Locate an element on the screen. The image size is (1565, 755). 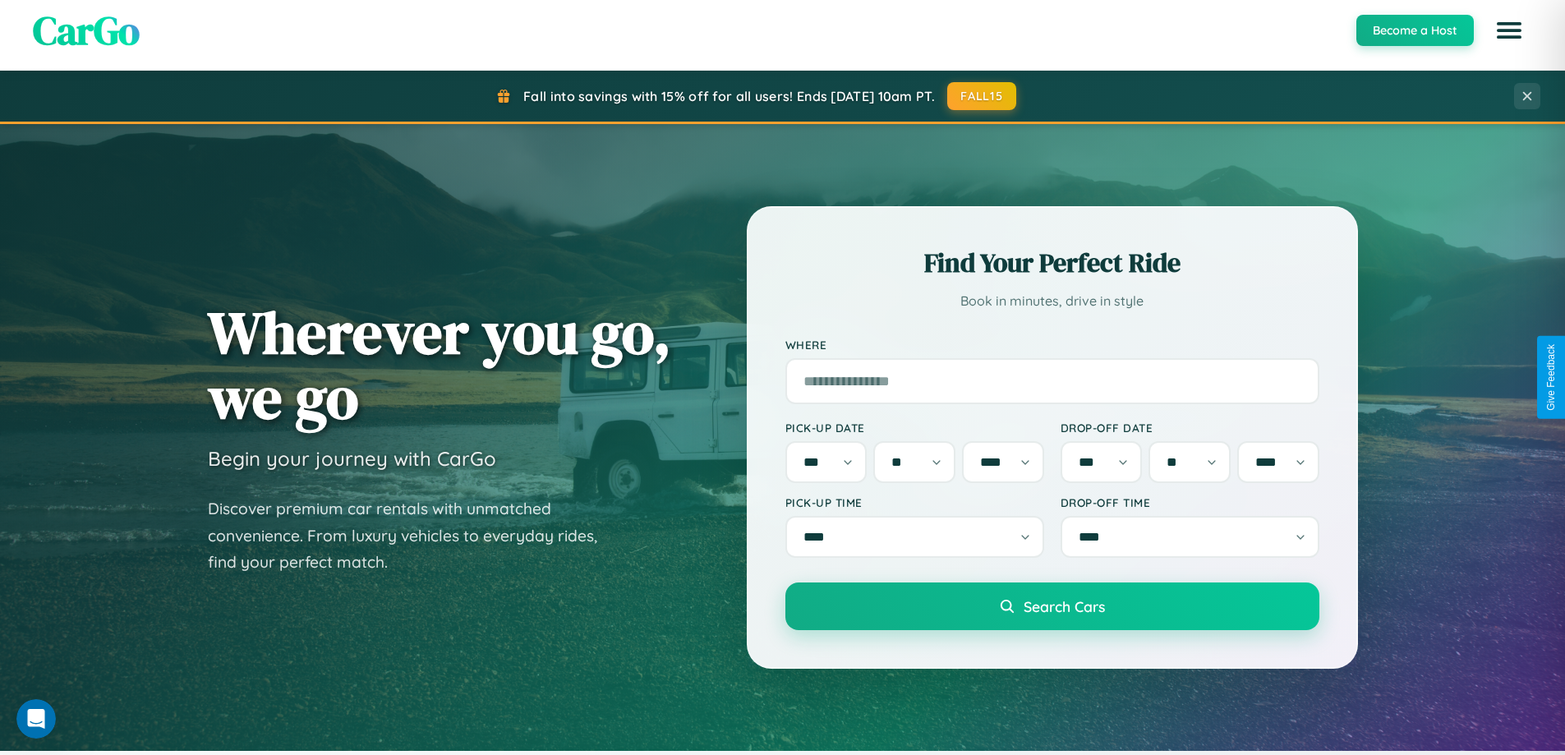
span: Search Cars is located at coordinates (1064, 606).